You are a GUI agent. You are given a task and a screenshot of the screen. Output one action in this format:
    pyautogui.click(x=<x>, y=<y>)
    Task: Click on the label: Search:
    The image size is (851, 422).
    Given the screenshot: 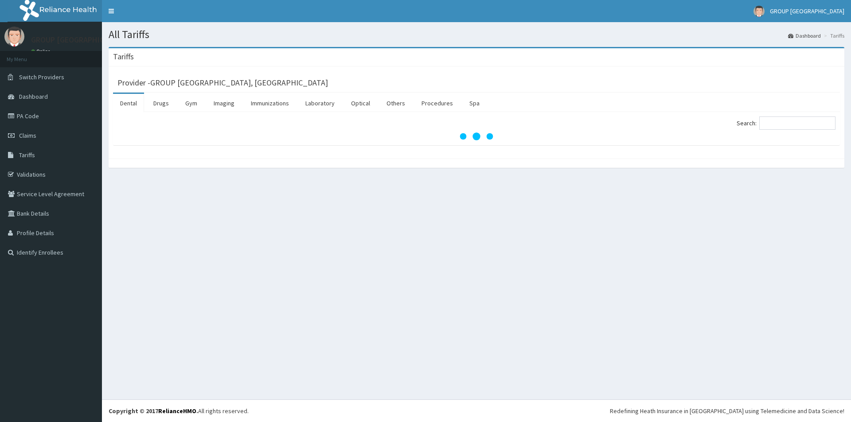 What is the action you would take?
    pyautogui.click(x=786, y=123)
    